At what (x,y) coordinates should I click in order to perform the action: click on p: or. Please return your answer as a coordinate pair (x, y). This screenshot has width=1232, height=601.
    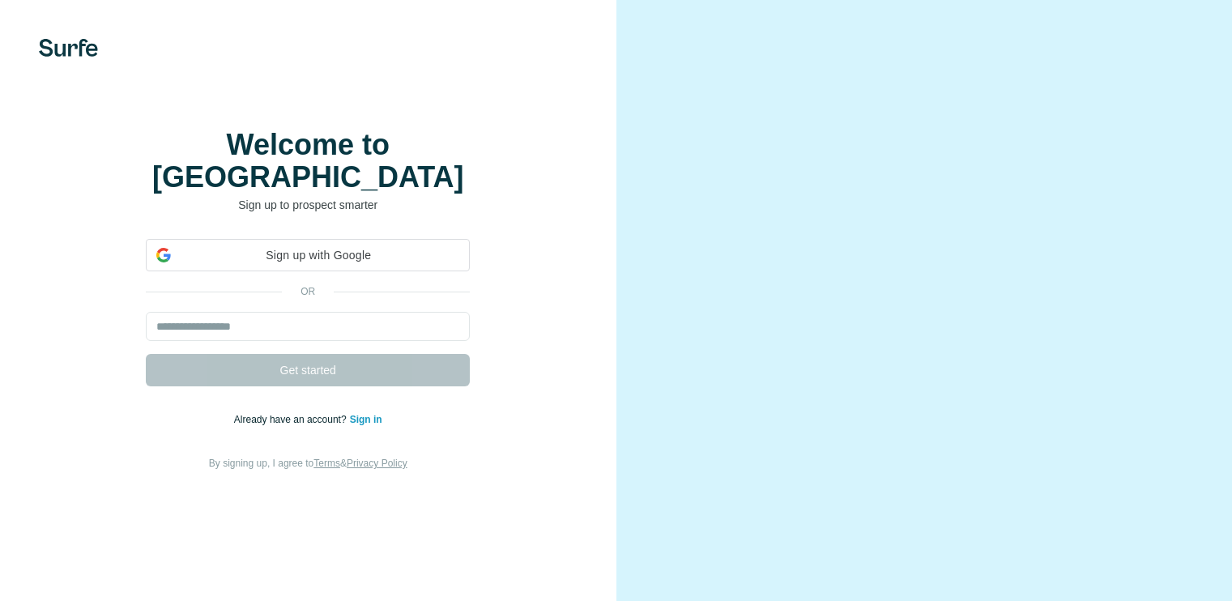
    Looking at the image, I should click on (308, 292).